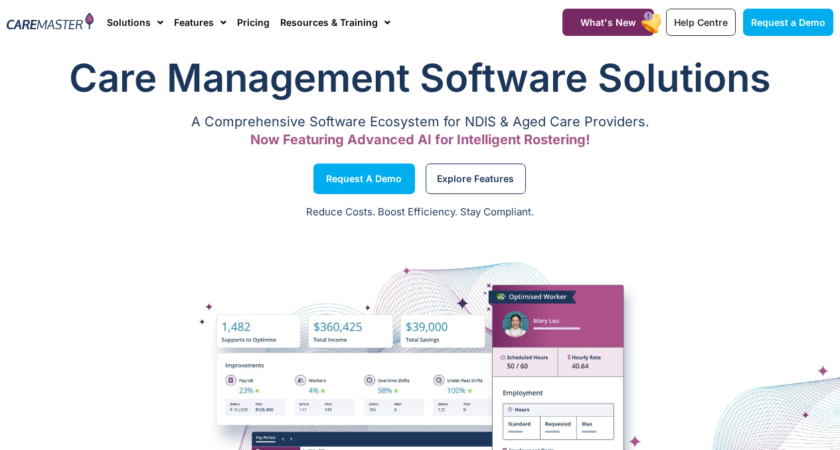 This screenshot has height=450, width=840. What do you see at coordinates (608, 22) in the screenshot?
I see `span: What's New` at bounding box center [608, 22].